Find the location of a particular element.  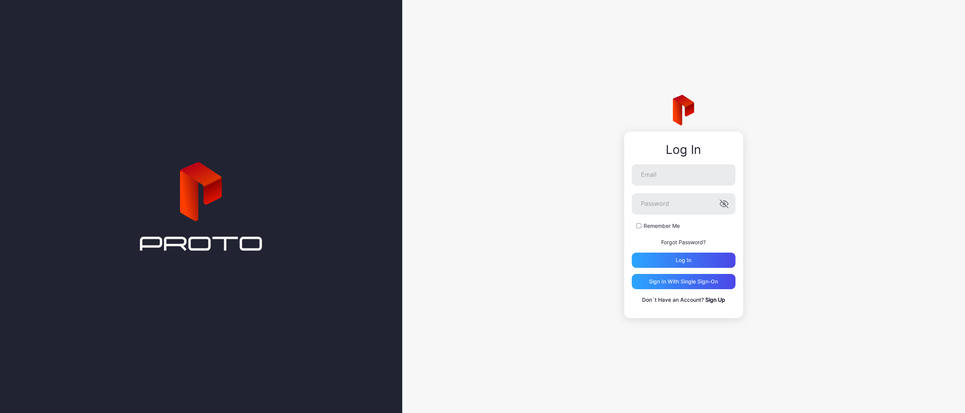

a: Sign Up is located at coordinates (716, 300).